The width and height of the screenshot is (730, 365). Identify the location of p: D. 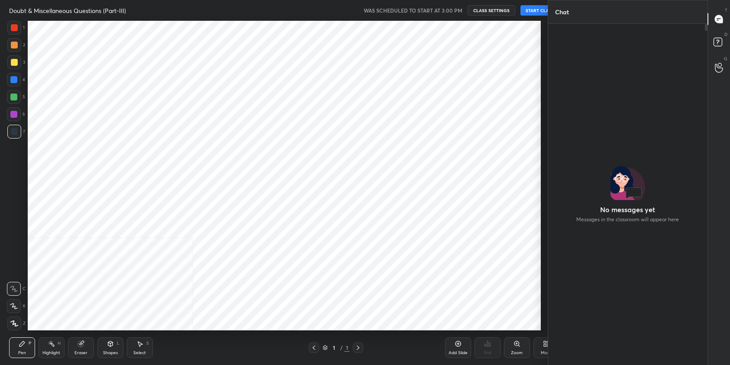
(725, 34).